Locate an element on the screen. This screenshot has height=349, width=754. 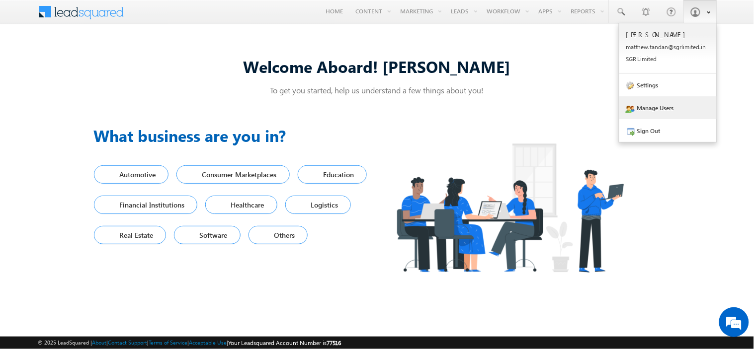
span: 77516 is located at coordinates (334, 343).